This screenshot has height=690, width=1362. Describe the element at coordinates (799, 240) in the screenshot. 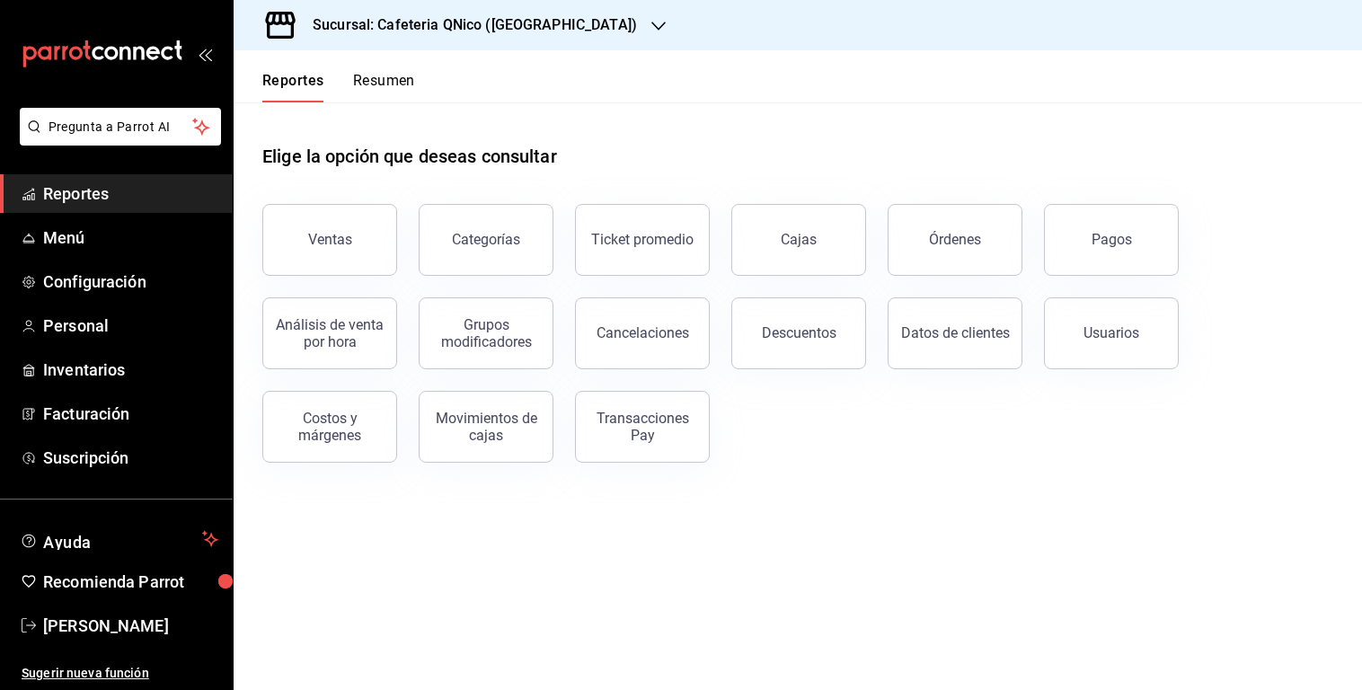

I see `div: Cajas` at that location.